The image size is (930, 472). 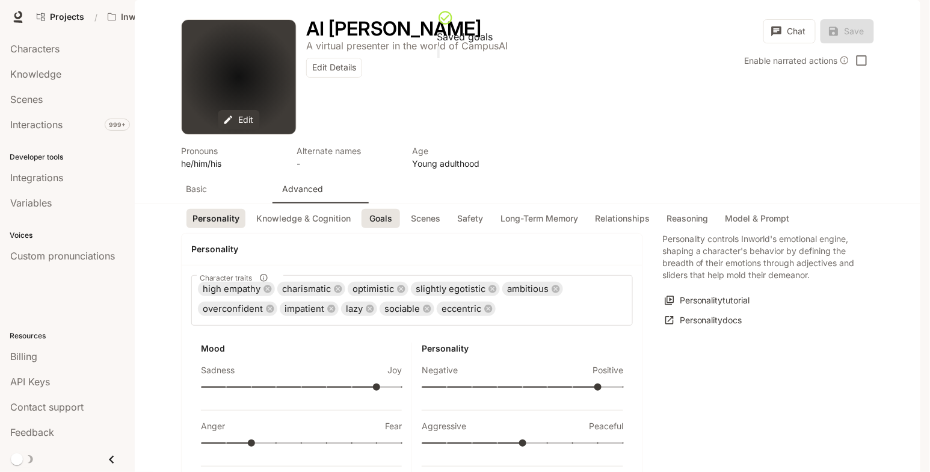 I want to click on h6: Mood, so click(x=301, y=348).